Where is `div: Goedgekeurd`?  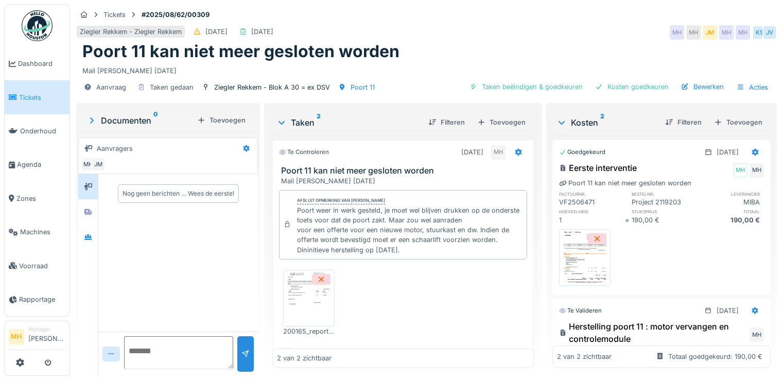 div: Goedgekeurd is located at coordinates (582, 152).